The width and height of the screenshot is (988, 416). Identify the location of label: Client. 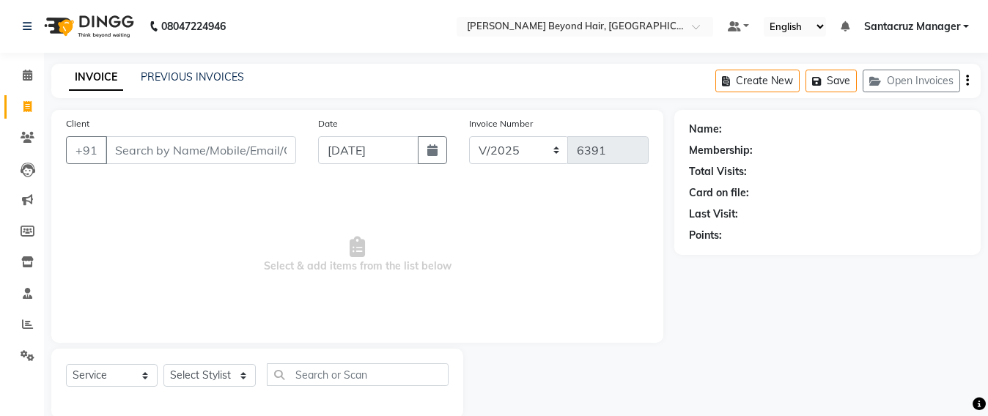
(78, 124).